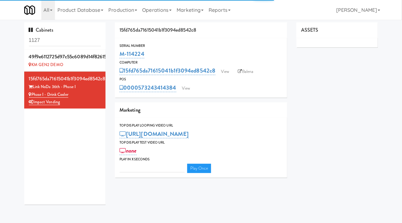 The height and width of the screenshot is (223, 402). I want to click on a: none, so click(128, 151).